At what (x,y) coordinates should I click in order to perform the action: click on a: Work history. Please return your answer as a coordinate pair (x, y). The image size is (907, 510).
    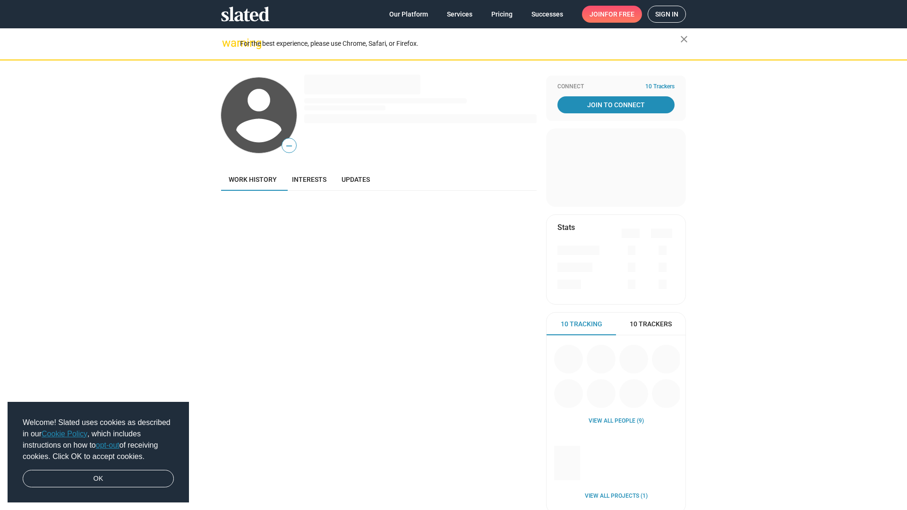
    Looking at the image, I should click on (253, 179).